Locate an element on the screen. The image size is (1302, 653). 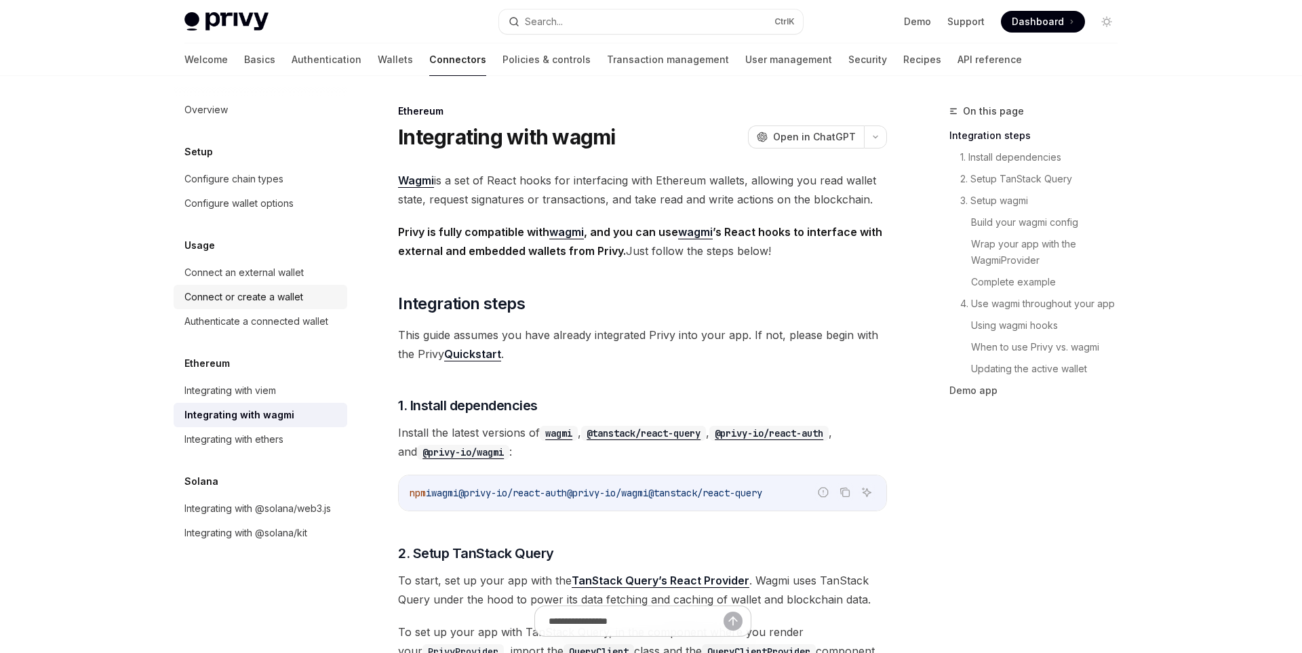
span: Just follow the steps below! is located at coordinates (642, 241).